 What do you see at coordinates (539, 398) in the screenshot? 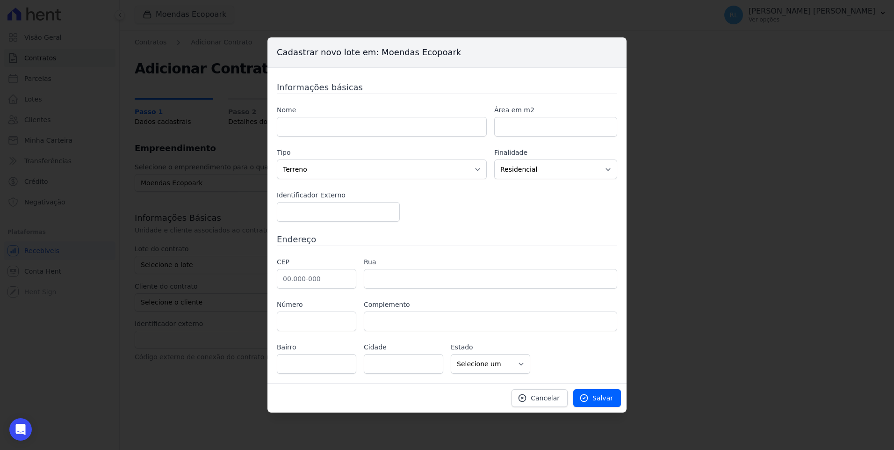
I see `a: Cancelar` at bounding box center [539, 398].